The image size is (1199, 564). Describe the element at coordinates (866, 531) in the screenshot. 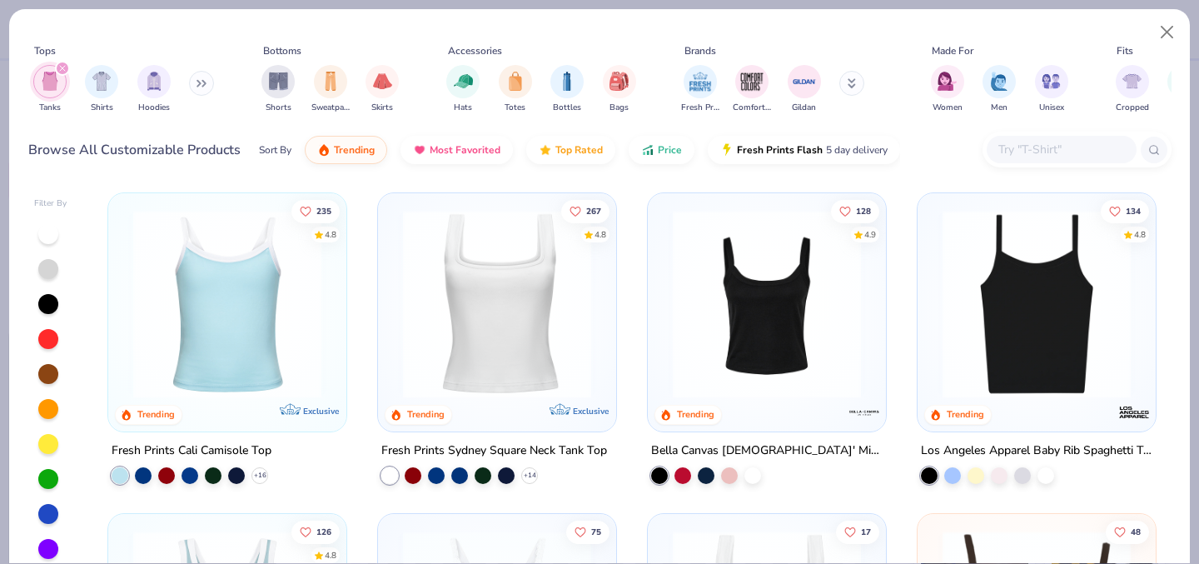

I see `span: 17` at that location.